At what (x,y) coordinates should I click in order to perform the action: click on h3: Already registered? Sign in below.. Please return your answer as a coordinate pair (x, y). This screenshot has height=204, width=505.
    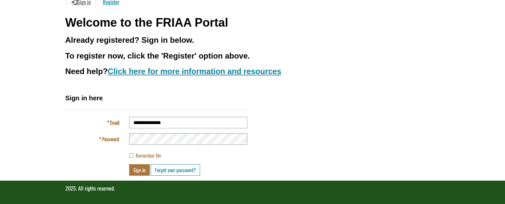
    Looking at the image, I should click on (253, 40).